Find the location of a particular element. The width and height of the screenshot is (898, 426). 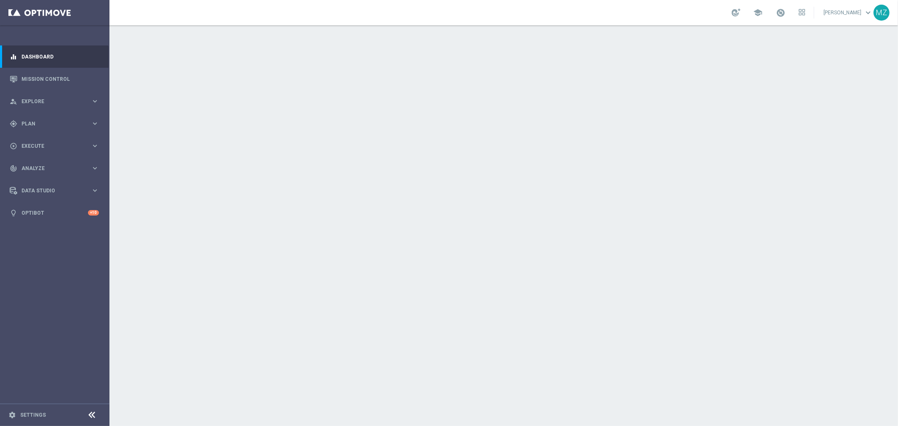

a: Settings is located at coordinates (33, 415).